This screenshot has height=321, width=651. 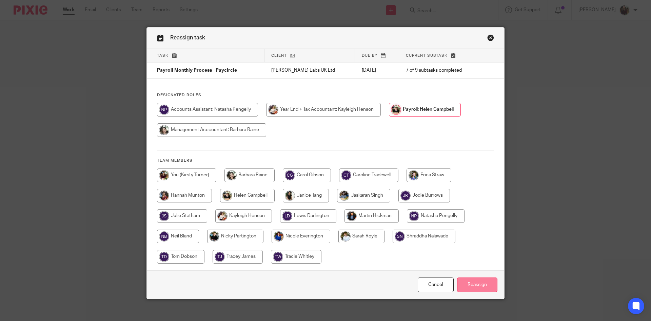 I want to click on span: Current subtask, so click(x=427, y=55).